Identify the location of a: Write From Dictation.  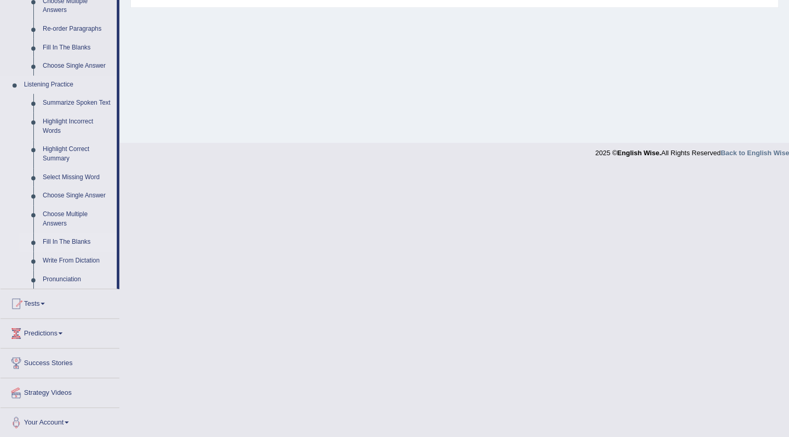
(77, 261).